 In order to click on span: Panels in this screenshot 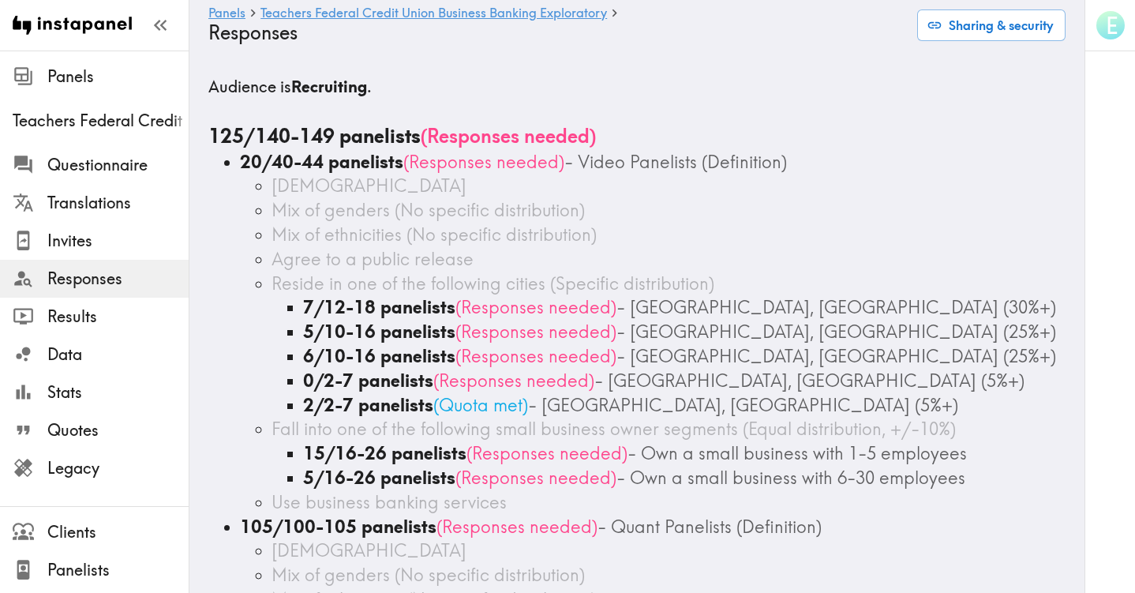, I will do `click(118, 77)`.